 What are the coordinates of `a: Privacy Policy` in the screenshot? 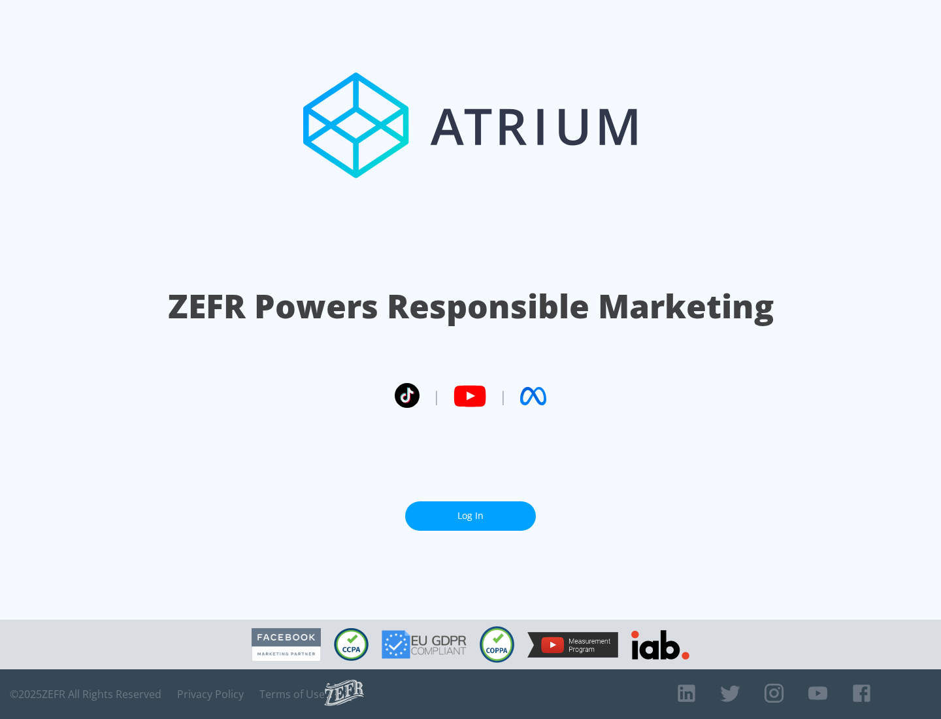 It's located at (210, 694).